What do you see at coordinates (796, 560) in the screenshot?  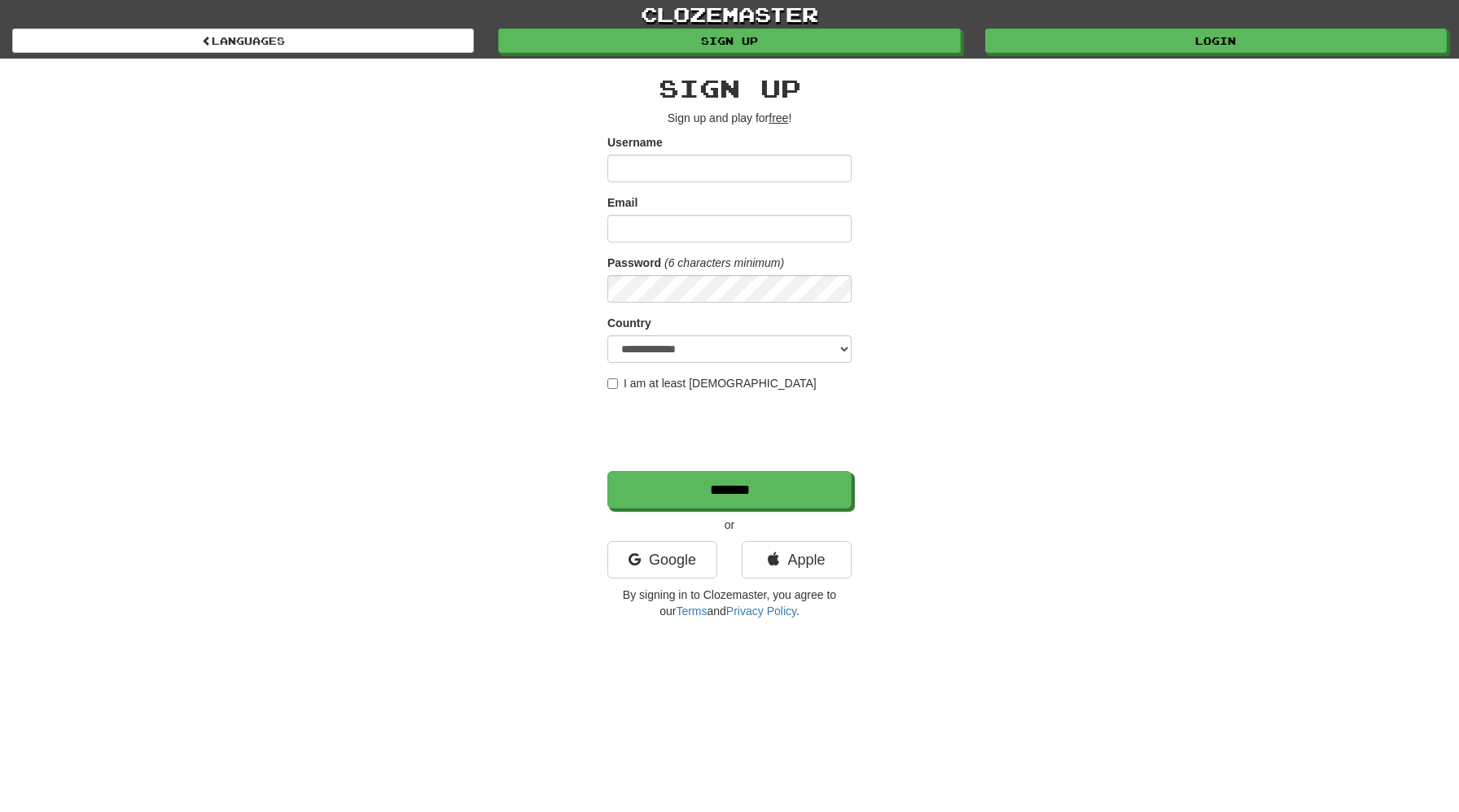 I see `a: Apple` at bounding box center [796, 560].